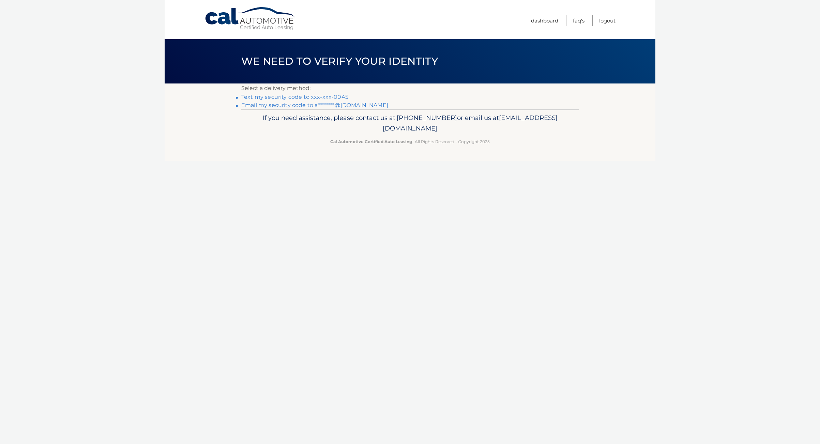  Describe the element at coordinates (371, 141) in the screenshot. I see `strong: Cal Automotive Certified Auto Leasing` at that location.